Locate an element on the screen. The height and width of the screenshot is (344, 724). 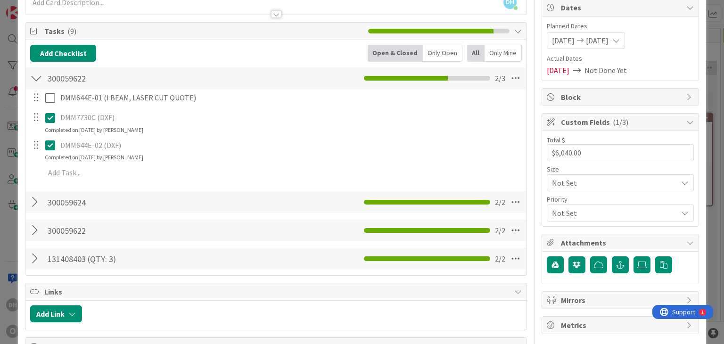
p: DMM644E-01 (I BEAM, LASER CUT QUOTE) is located at coordinates (290, 98).